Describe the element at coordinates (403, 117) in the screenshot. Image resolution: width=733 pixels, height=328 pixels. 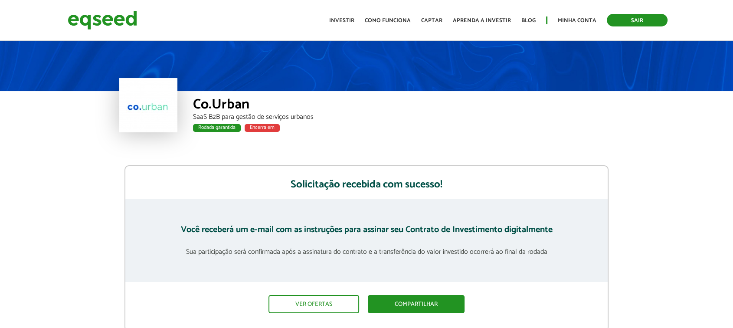
I see `div: SaaS B2B para gestão de serviços urbanos` at that location.